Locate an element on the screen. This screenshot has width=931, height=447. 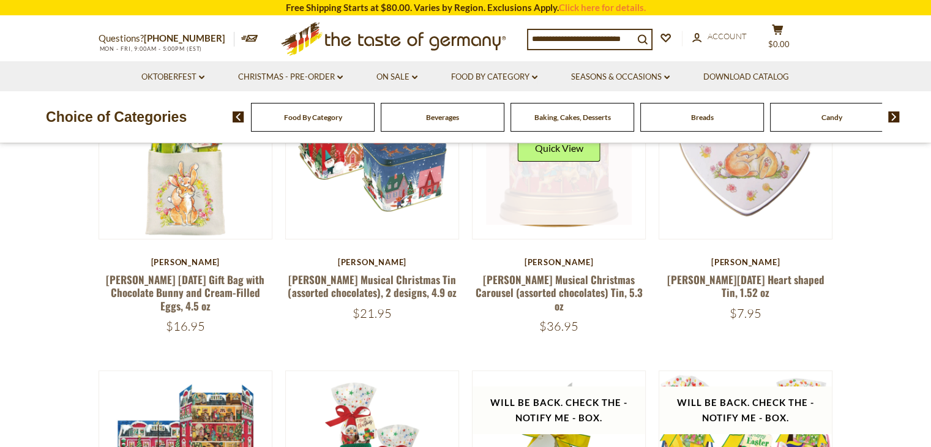
a: Beverages is located at coordinates (443, 117).